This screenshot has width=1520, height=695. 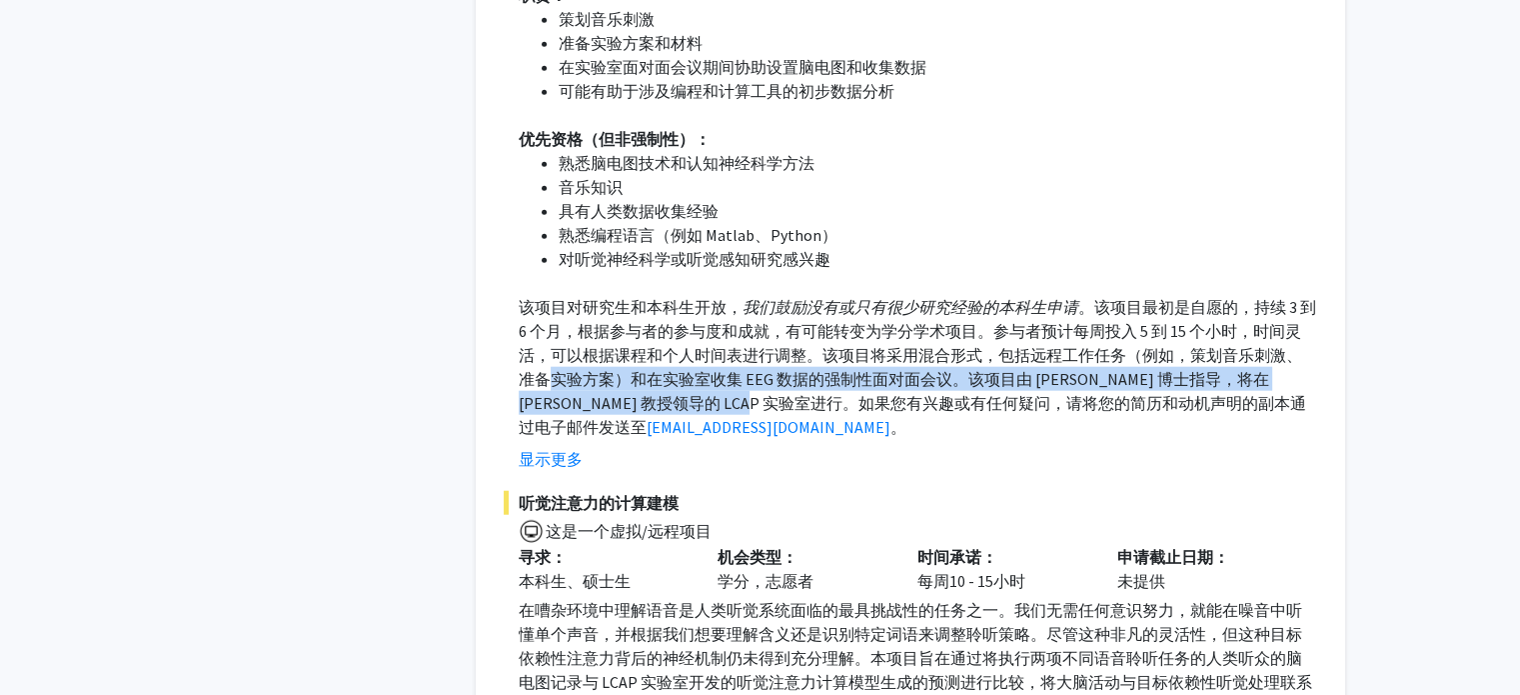 What do you see at coordinates (599, 503) in the screenshot?
I see `font: 听觉注意力的计算建模` at bounding box center [599, 503].